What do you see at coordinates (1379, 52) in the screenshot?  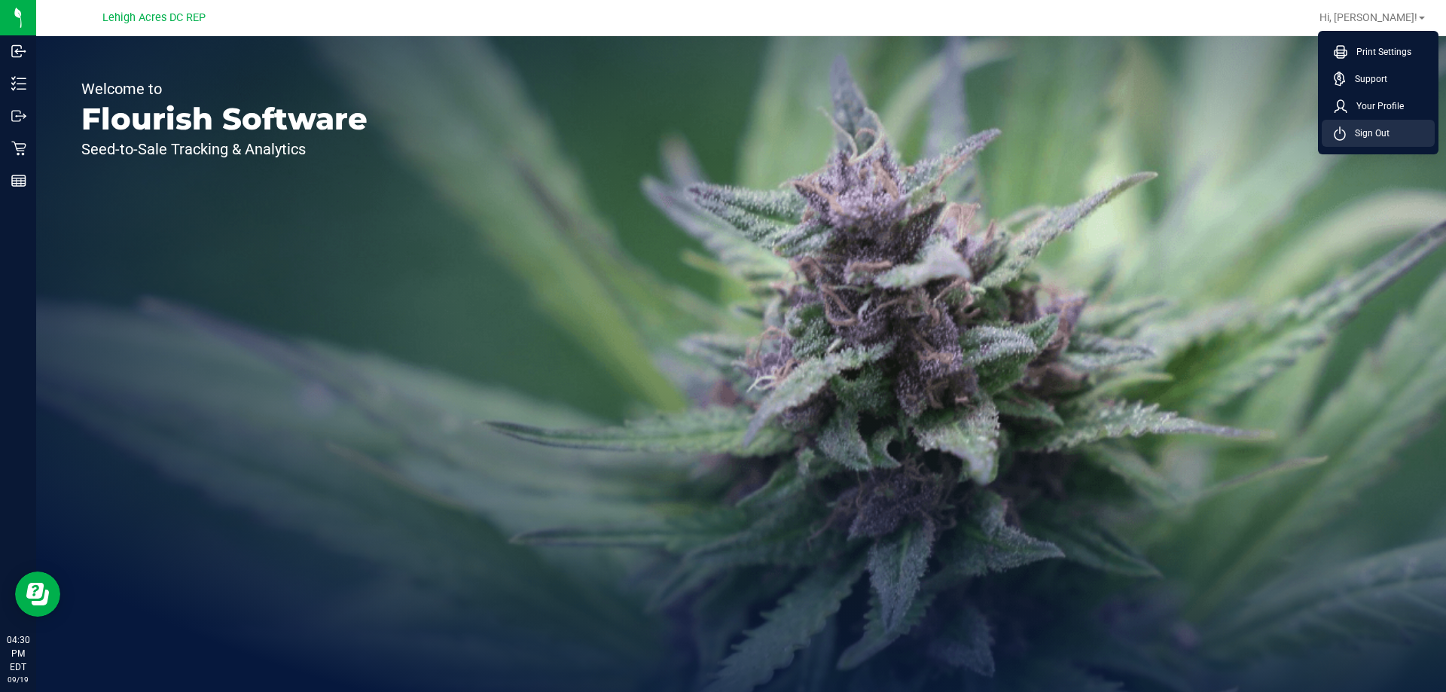 I see `span: Print Settings` at bounding box center [1379, 52].